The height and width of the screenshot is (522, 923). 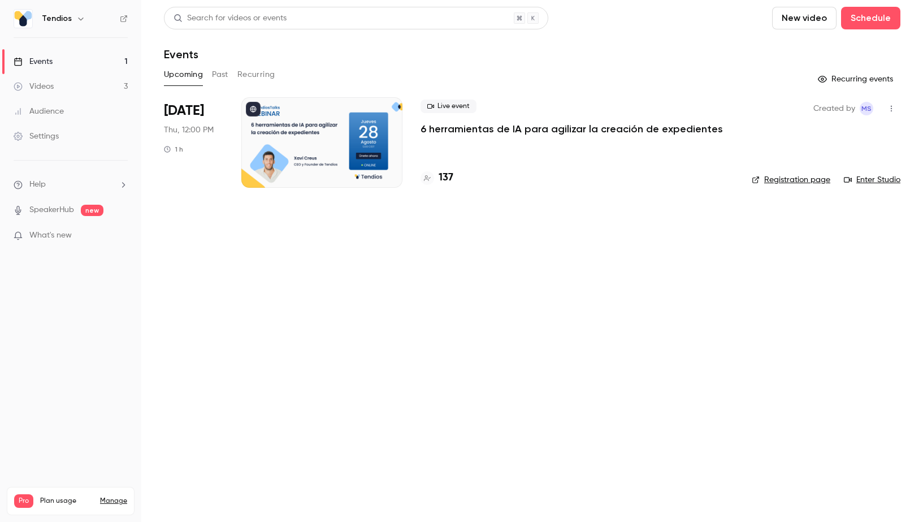 What do you see at coordinates (24, 501) in the screenshot?
I see `span: Pro` at bounding box center [24, 501].